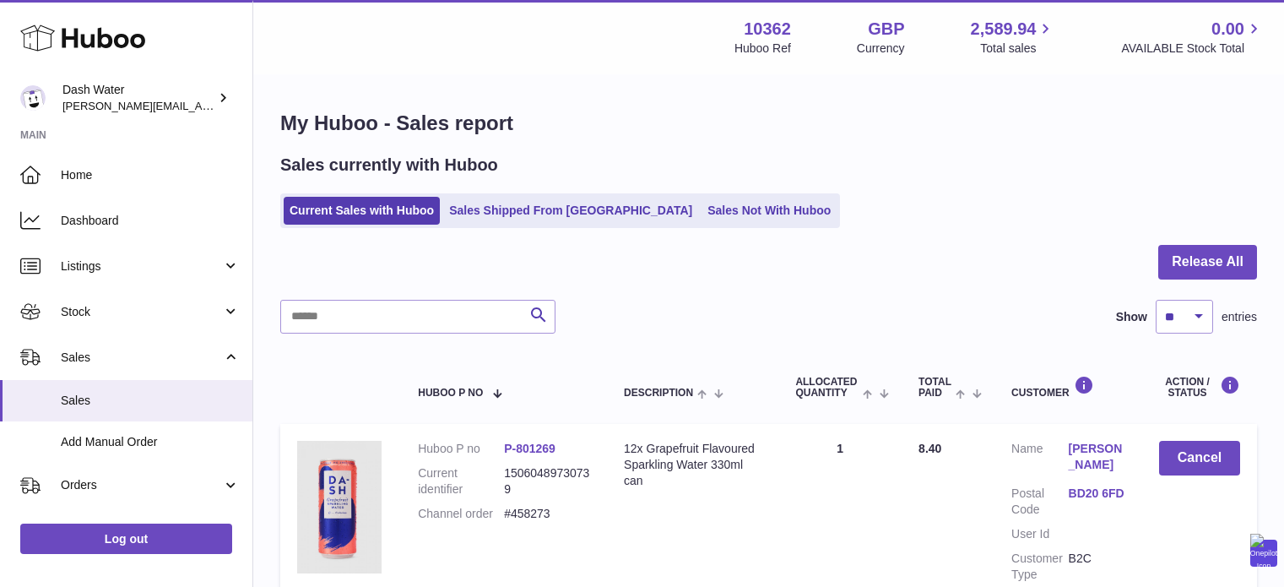  Describe the element at coordinates (150, 175) in the screenshot. I see `span: Home` at that location.